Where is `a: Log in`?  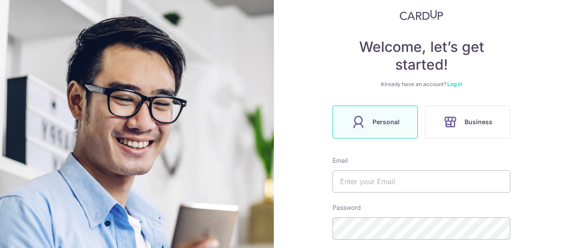 a: Log in is located at coordinates (454, 84).